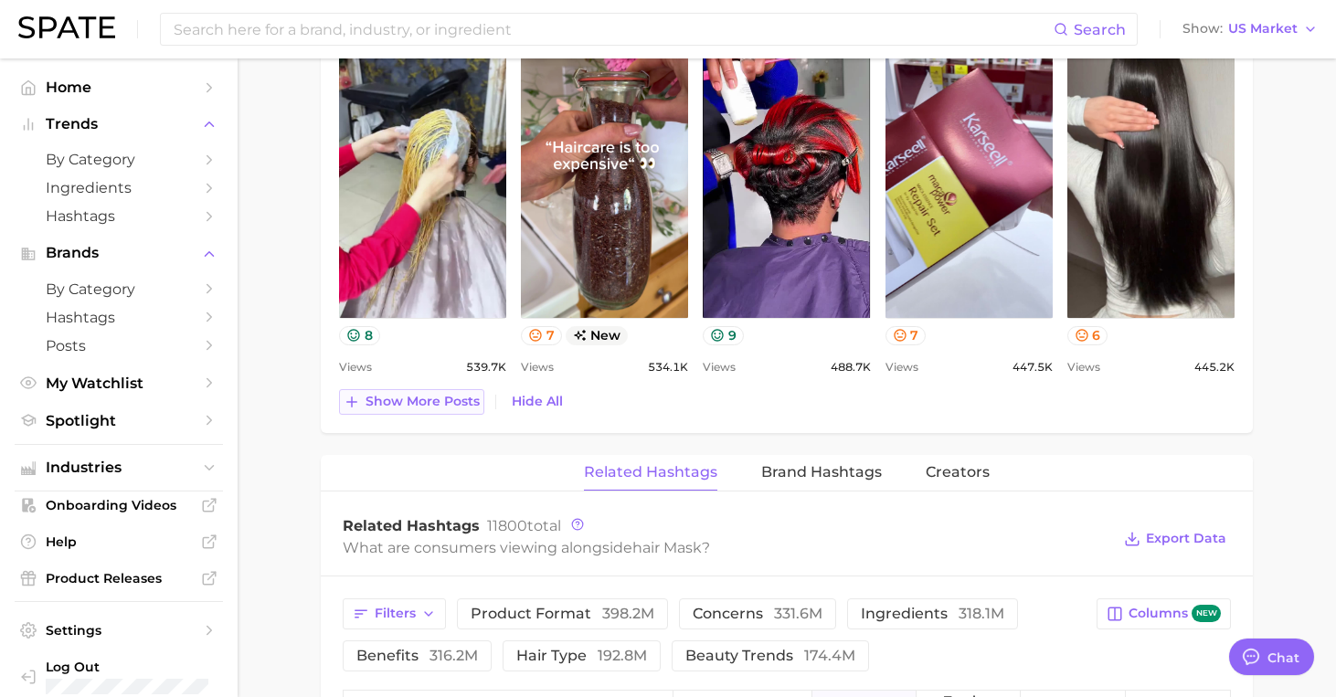  What do you see at coordinates (1203, 28) in the screenshot?
I see `span: Show` at bounding box center [1203, 28].